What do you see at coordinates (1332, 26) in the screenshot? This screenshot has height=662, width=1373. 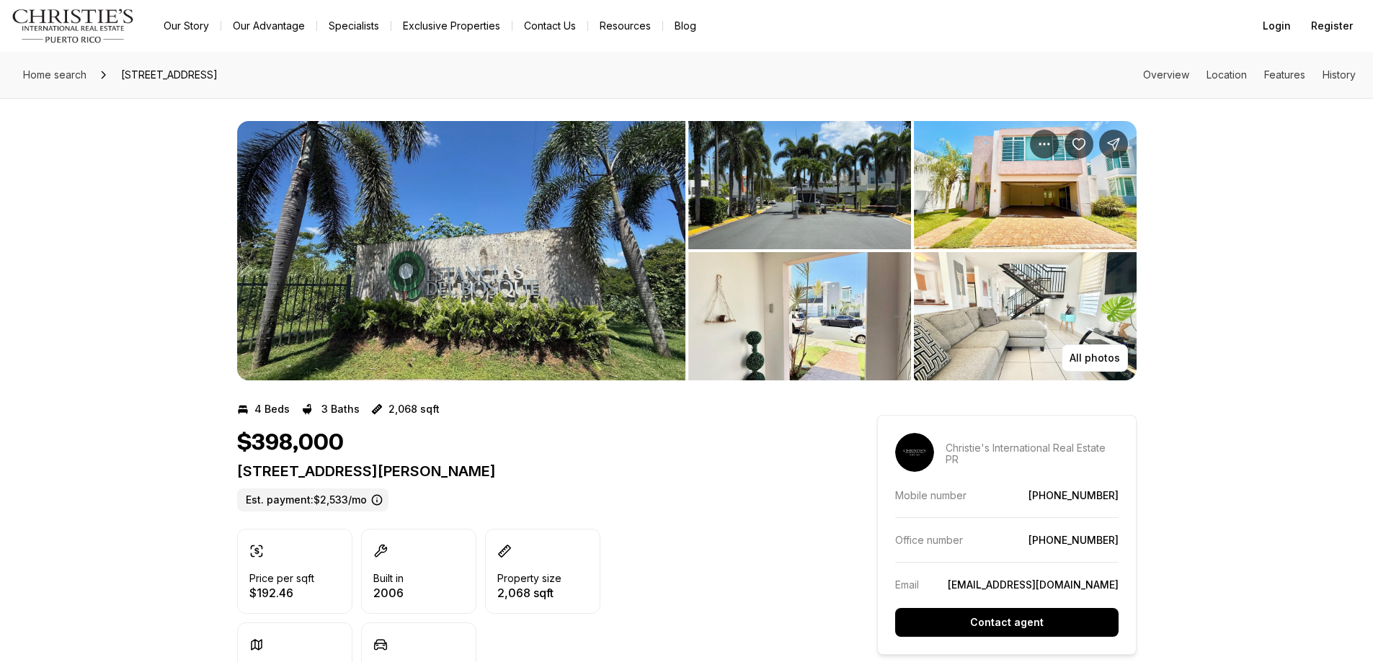 I see `span: Register` at bounding box center [1332, 26].